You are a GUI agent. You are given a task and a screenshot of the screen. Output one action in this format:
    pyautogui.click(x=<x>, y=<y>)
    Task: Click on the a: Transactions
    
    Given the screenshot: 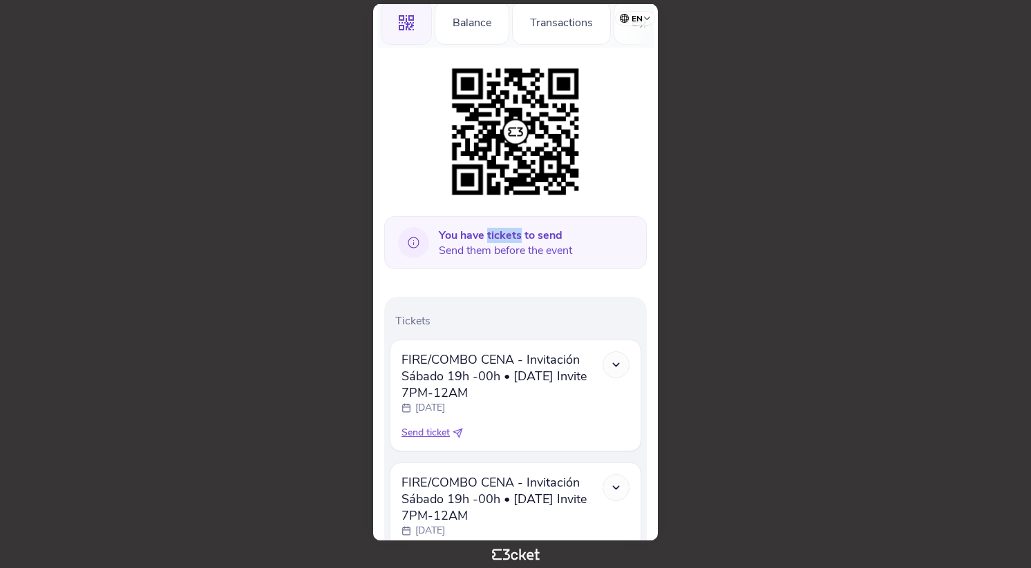 What is the action you would take?
    pyautogui.click(x=561, y=21)
    